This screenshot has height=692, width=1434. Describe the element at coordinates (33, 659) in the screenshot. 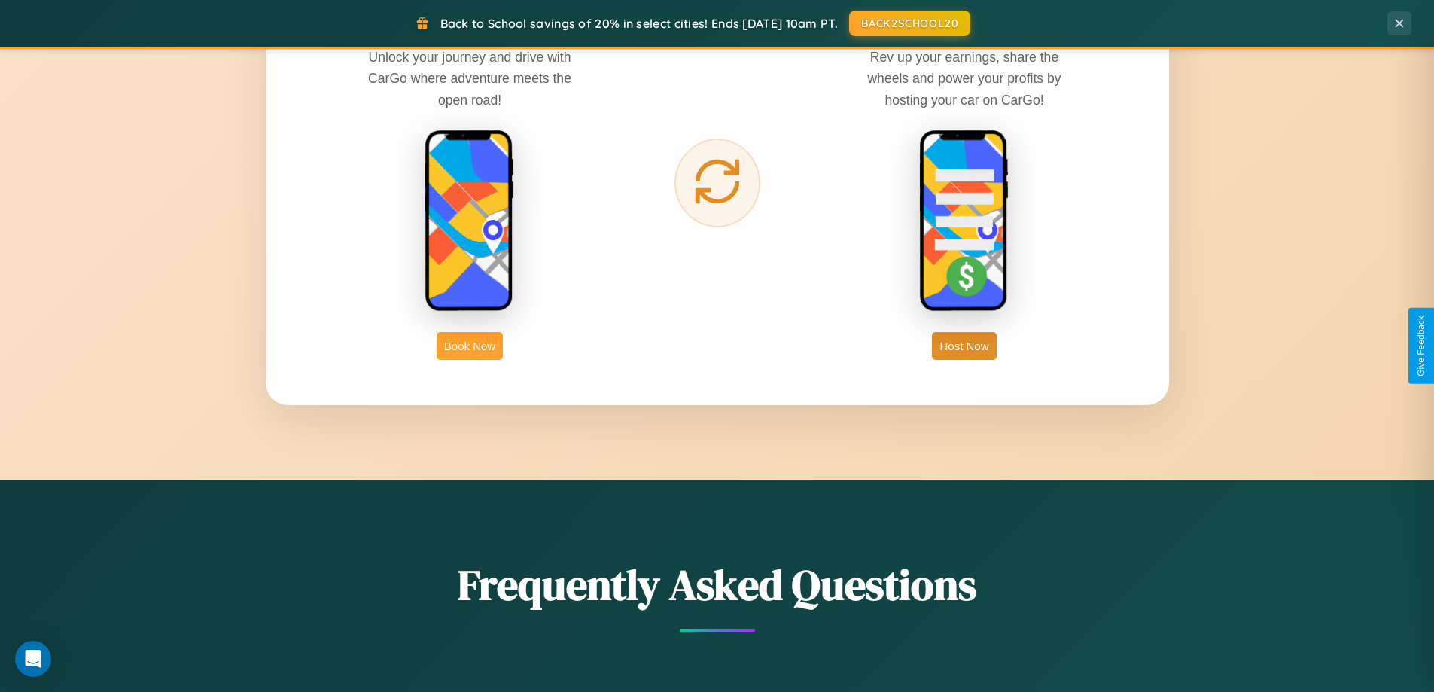

I see `div: Open Intercom Messenger` at that location.